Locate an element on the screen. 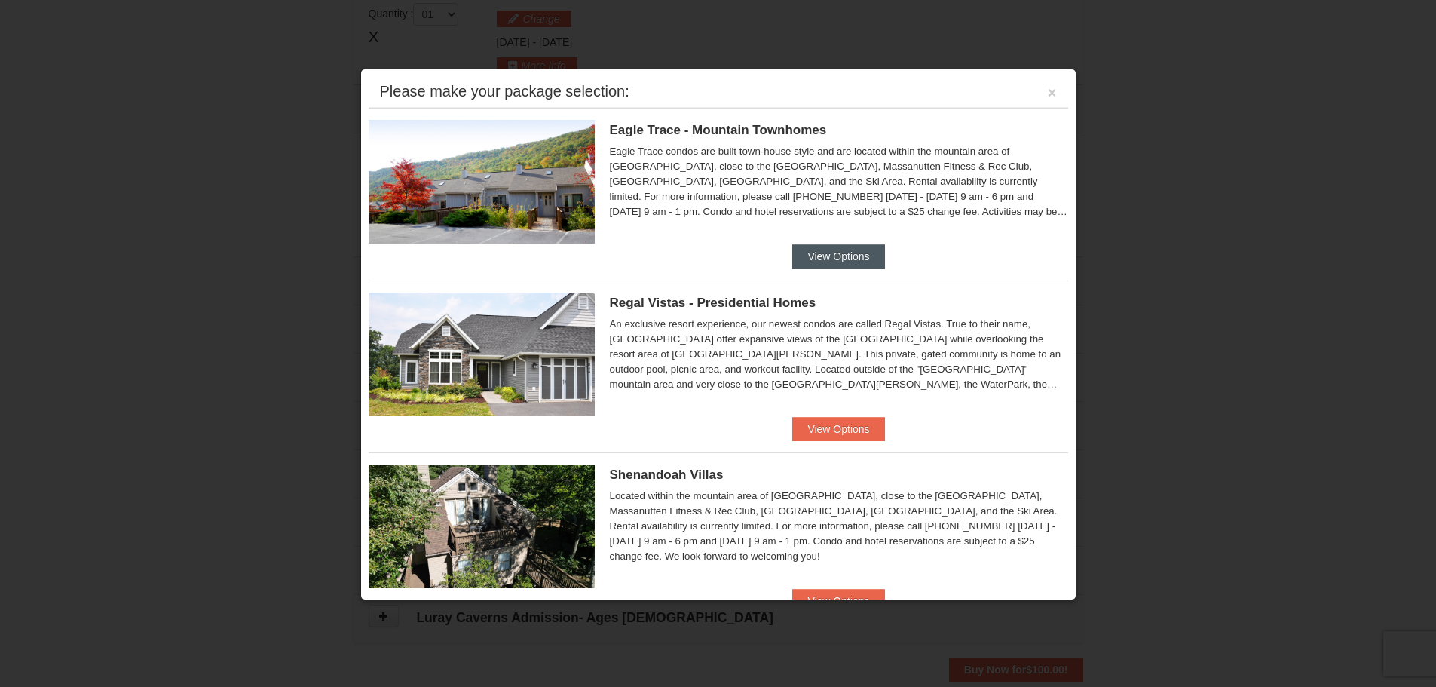  div: Please make your package selection: is located at coordinates (504, 91).